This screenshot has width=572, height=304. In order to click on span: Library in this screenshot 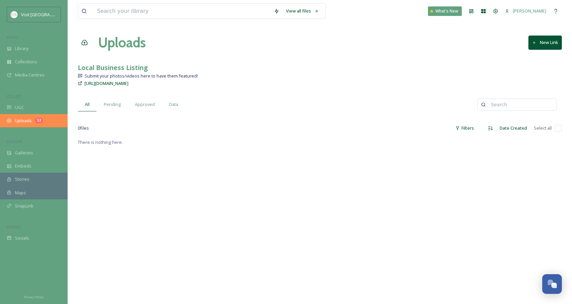, I will do `click(22, 48)`.